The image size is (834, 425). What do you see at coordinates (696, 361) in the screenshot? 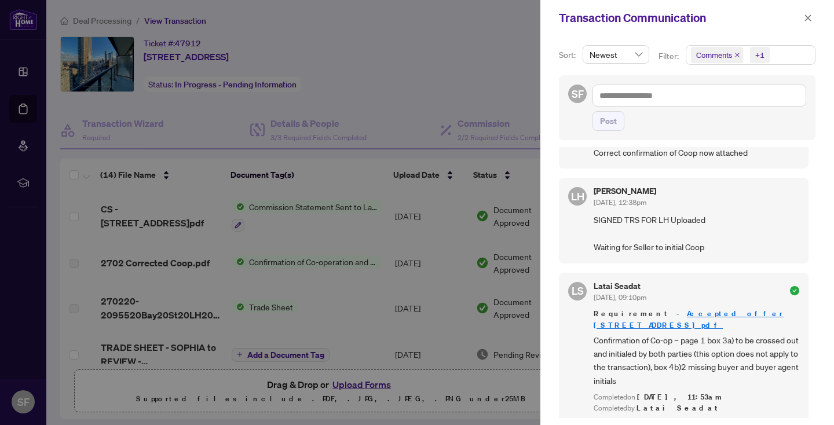
I see `span: Confirmation of Co-op – page 1 box 3a) to be crossed out and initialed by both parties (this opti...` at bounding box center [696, 361].